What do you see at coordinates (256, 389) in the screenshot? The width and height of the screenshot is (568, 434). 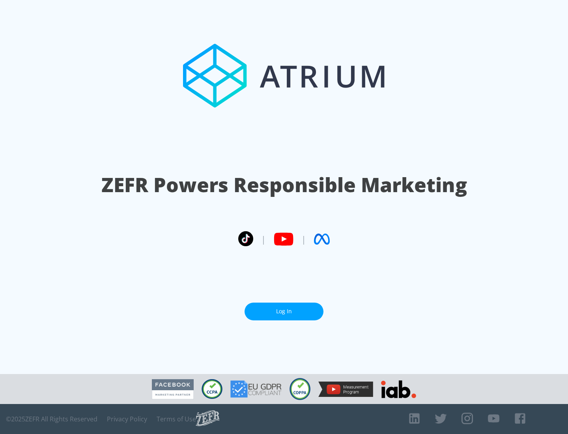 I see `img: GDPR Compliant` at bounding box center [256, 389].